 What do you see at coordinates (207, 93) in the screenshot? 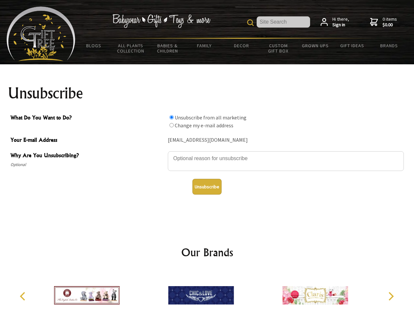
I see `h1: Unsubscribe` at bounding box center [207, 93].